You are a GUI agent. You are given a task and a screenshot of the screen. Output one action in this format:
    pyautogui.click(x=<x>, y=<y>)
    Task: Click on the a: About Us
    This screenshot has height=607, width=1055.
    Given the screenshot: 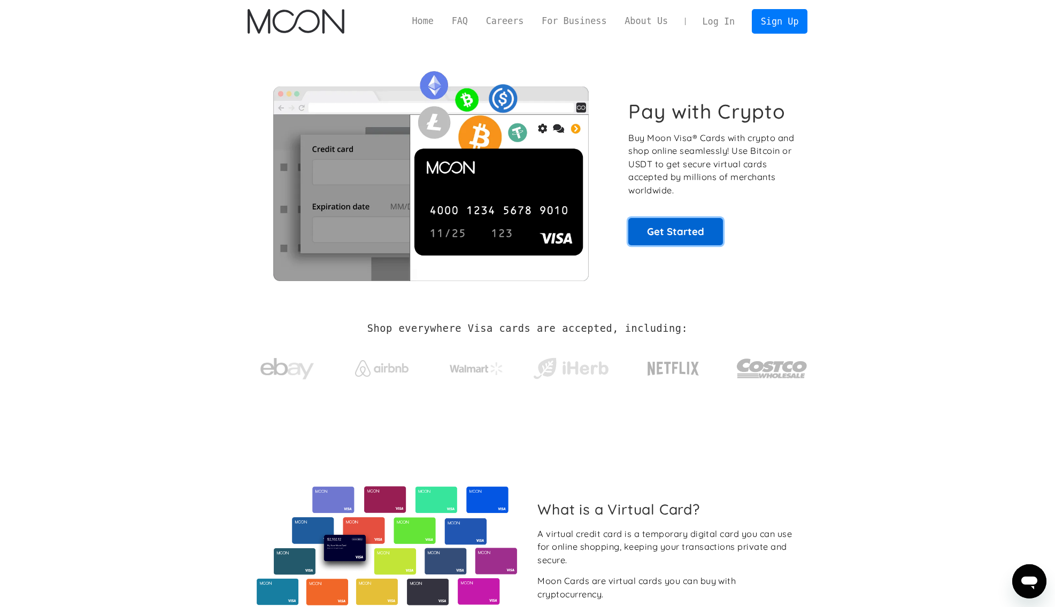 What is the action you would take?
    pyautogui.click(x=646, y=21)
    